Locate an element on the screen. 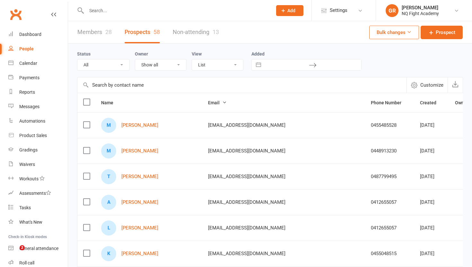  span: Name is located at coordinates (111, 103).